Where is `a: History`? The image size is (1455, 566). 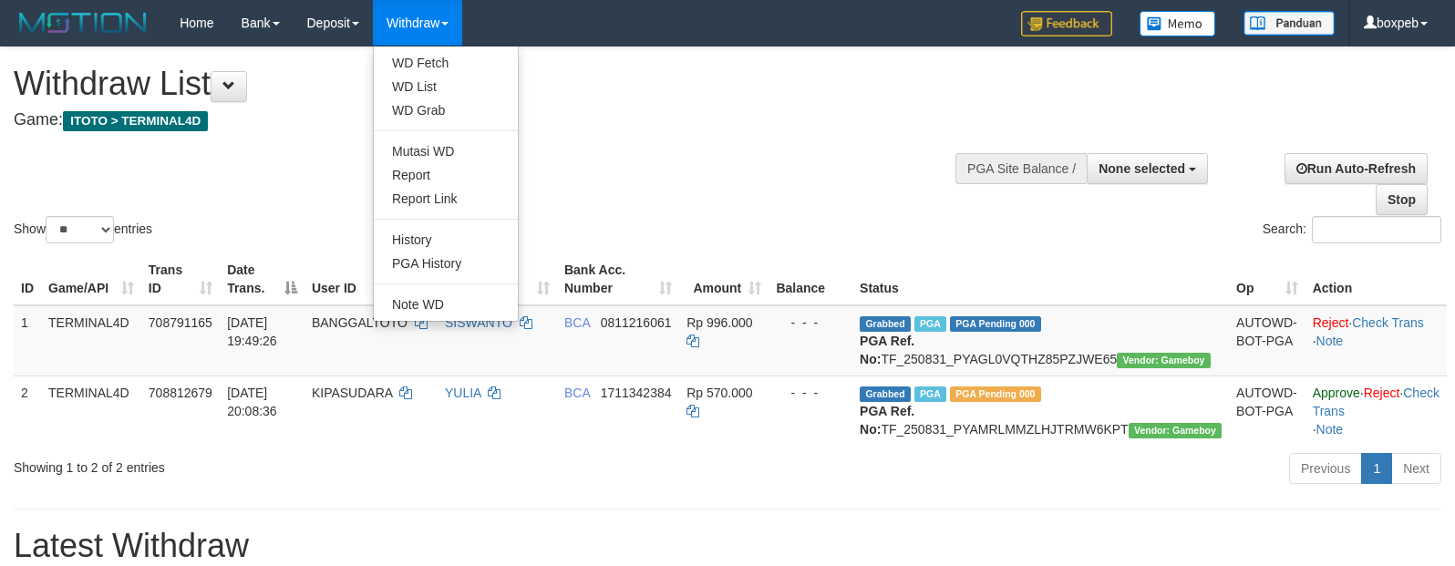 a: History is located at coordinates (446, 240).